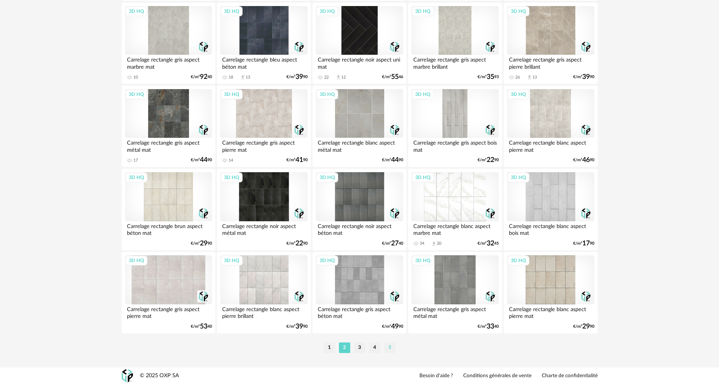 The height and width of the screenshot is (384, 719). Describe the element at coordinates (395, 327) in the screenshot. I see `span: 49` at that location.